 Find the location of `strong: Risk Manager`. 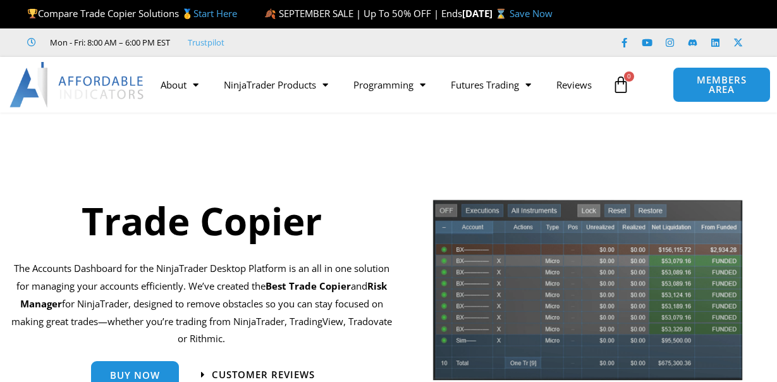

strong: Risk Manager is located at coordinates (203, 294).